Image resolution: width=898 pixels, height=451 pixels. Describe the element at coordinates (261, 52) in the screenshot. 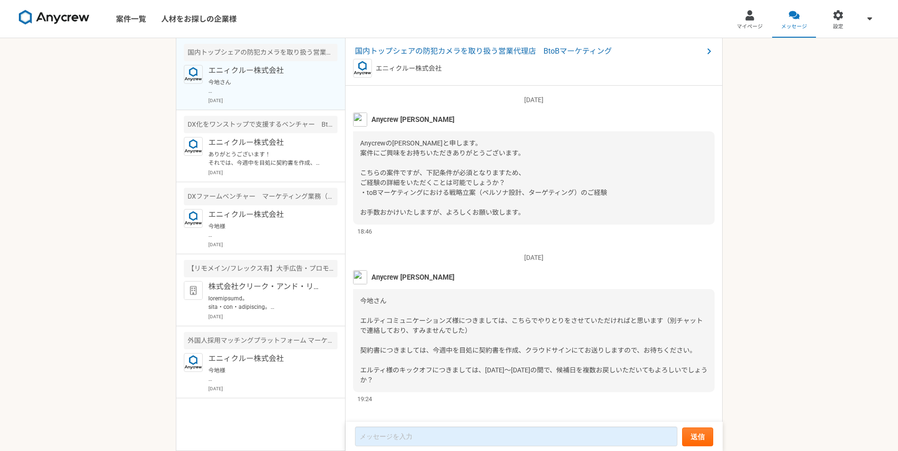

I see `div: 国内トップシェアの防犯カメラを取り扱う営業代理店 BtoBマーケティング` at that location.